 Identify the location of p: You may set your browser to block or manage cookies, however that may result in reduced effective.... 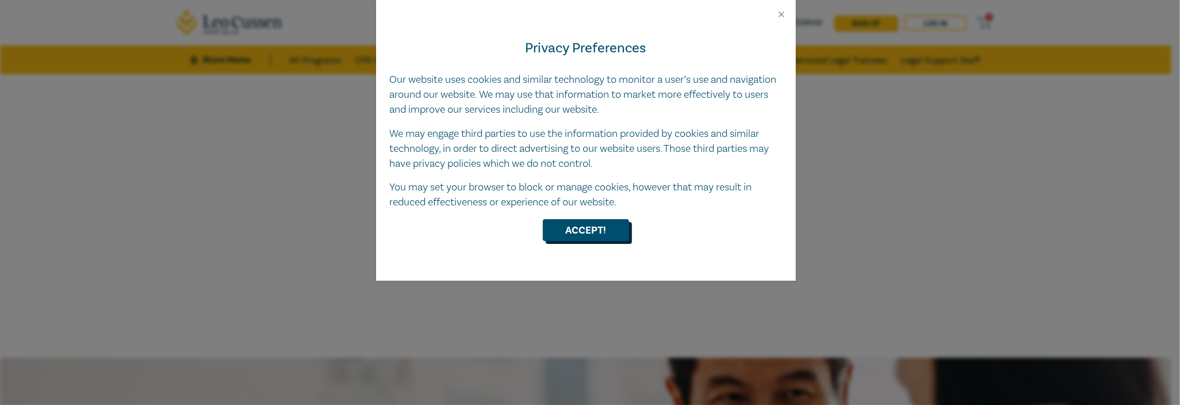
(586, 195).